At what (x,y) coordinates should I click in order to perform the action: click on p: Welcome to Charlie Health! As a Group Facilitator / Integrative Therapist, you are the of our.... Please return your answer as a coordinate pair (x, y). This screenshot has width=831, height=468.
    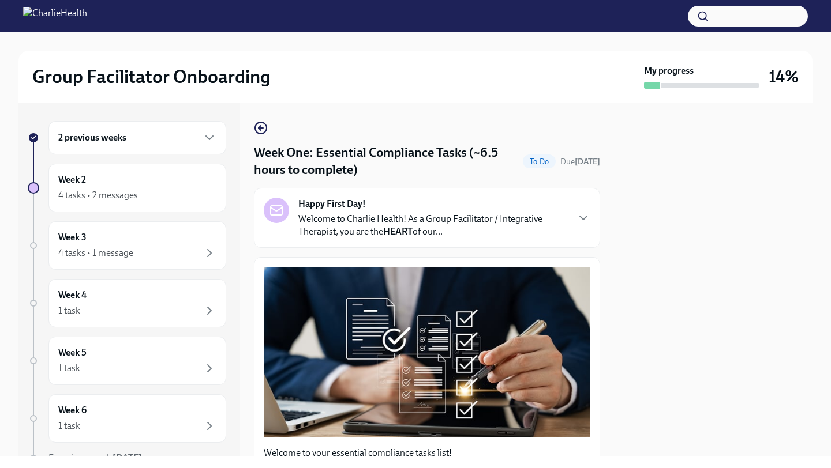
    Looking at the image, I should click on (433, 226).